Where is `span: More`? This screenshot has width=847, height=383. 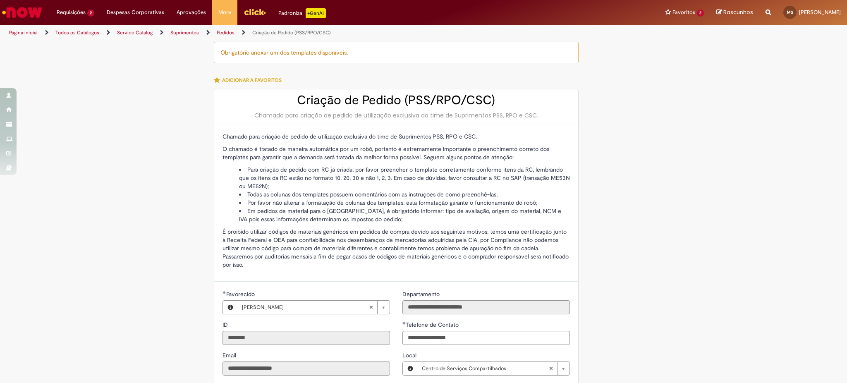 span: More is located at coordinates (225, 12).